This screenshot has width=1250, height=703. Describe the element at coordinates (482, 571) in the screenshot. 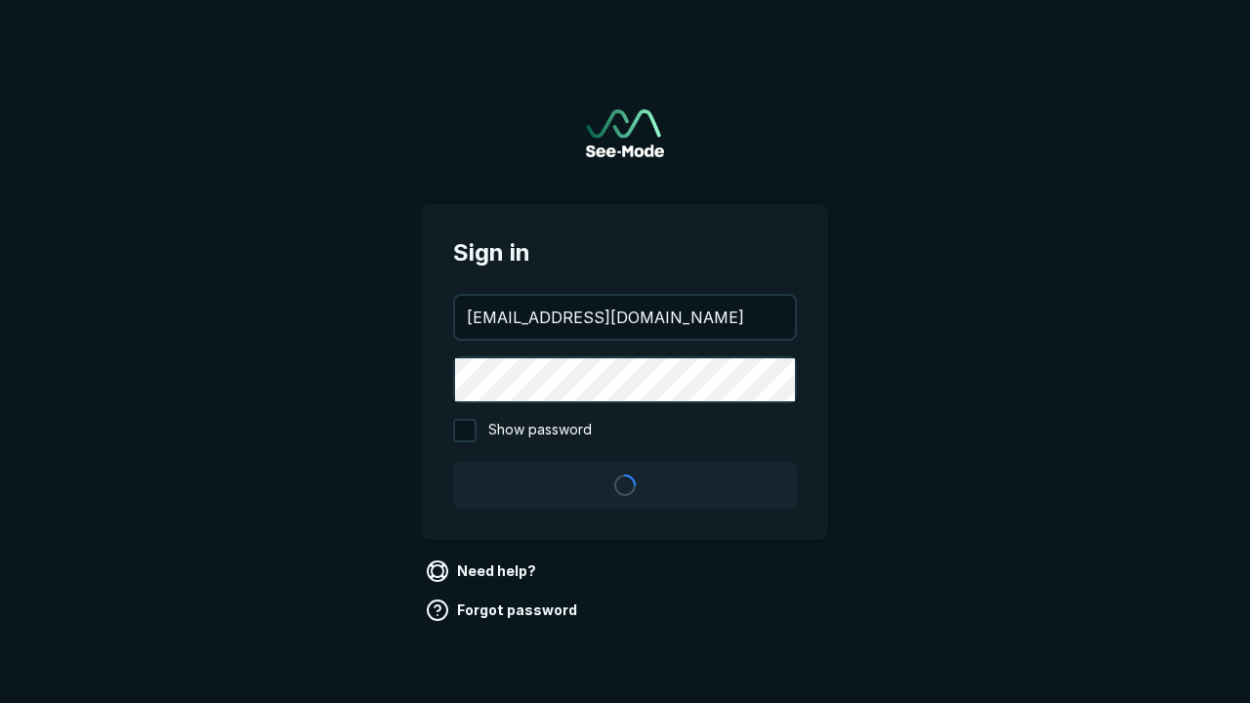

I see `a: Need help?` at that location.